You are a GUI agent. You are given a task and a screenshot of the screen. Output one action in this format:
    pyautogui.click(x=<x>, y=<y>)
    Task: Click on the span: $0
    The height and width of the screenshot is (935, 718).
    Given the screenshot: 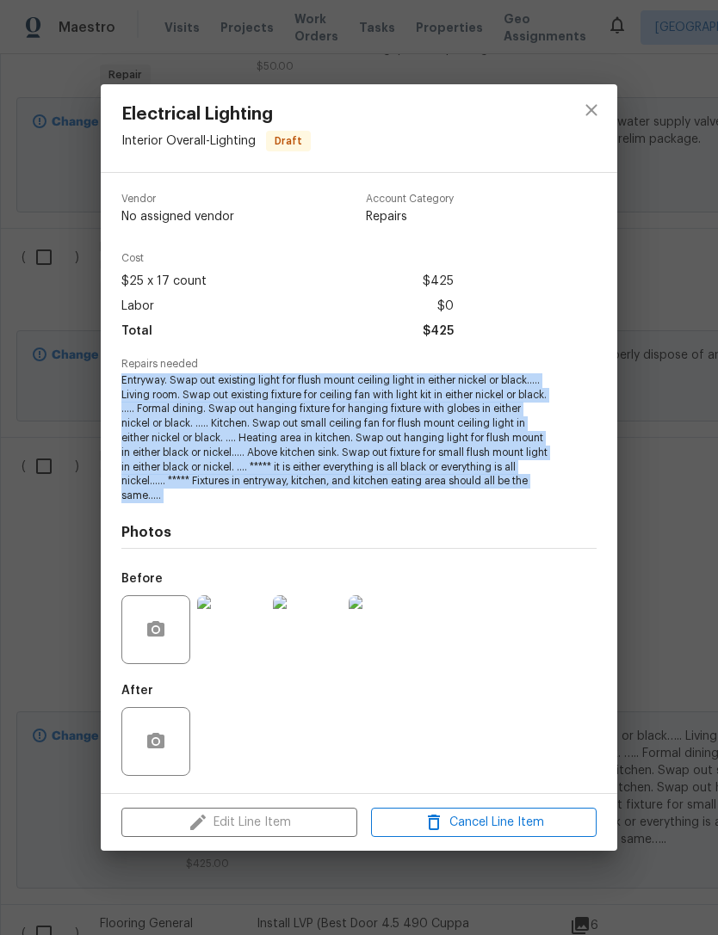 What is the action you would take?
    pyautogui.click(x=445, y=306)
    